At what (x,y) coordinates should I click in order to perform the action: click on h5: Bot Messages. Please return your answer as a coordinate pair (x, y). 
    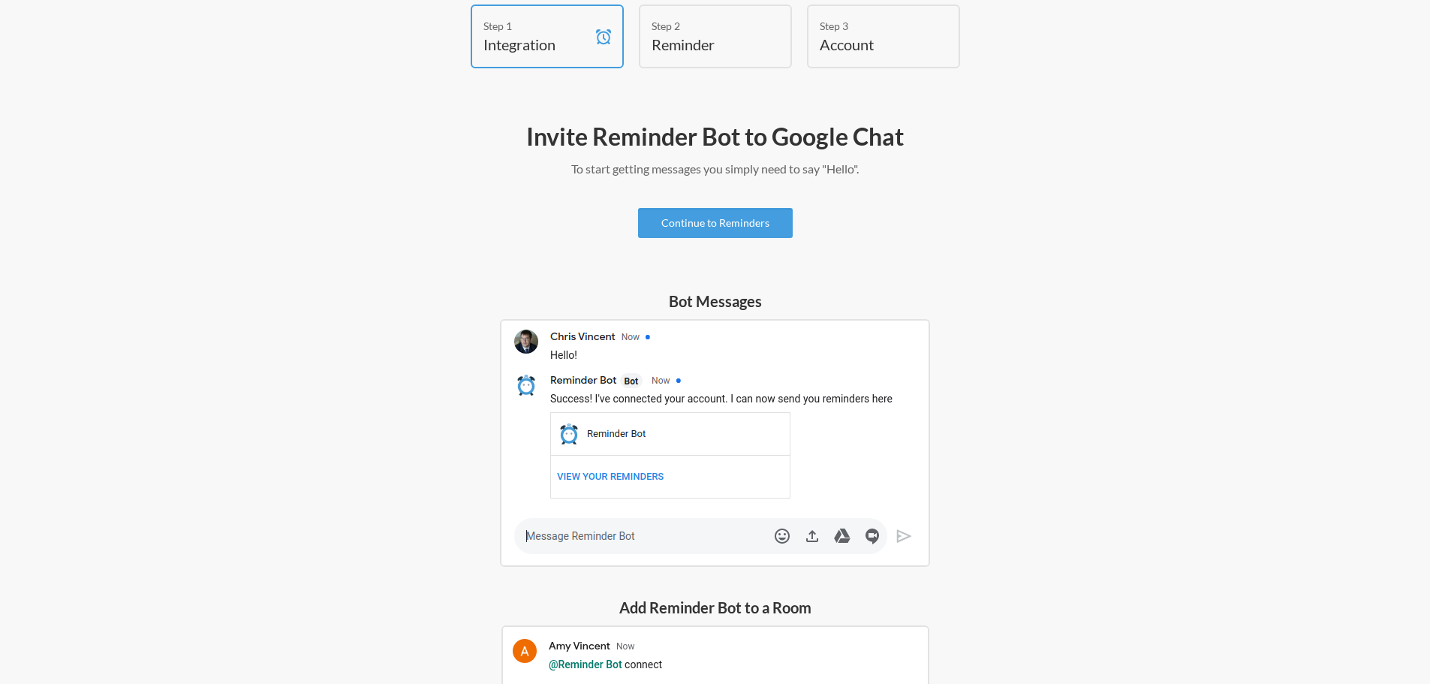
    Looking at the image, I should click on (714, 301).